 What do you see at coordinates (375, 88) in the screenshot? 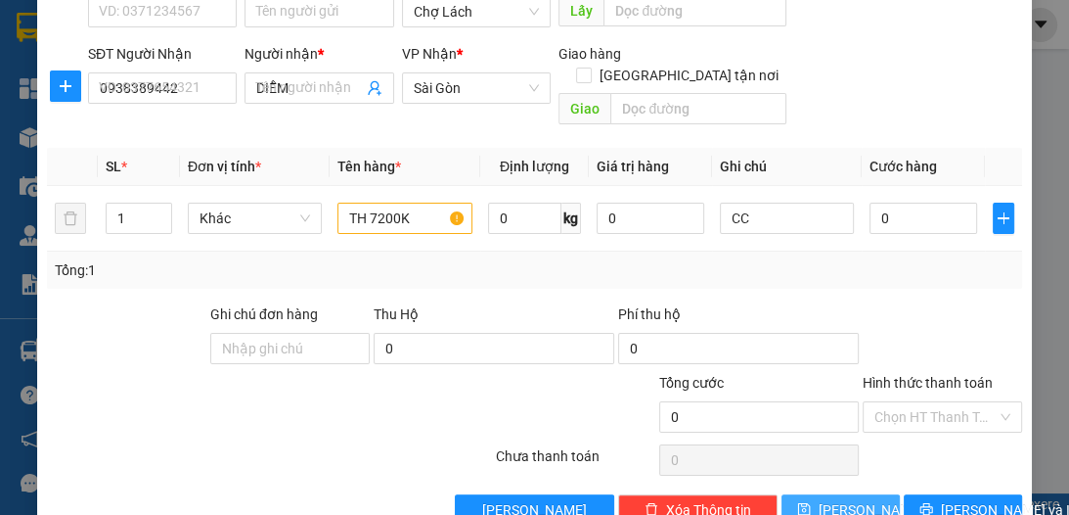
I see `span: user-add` at bounding box center [375, 88].